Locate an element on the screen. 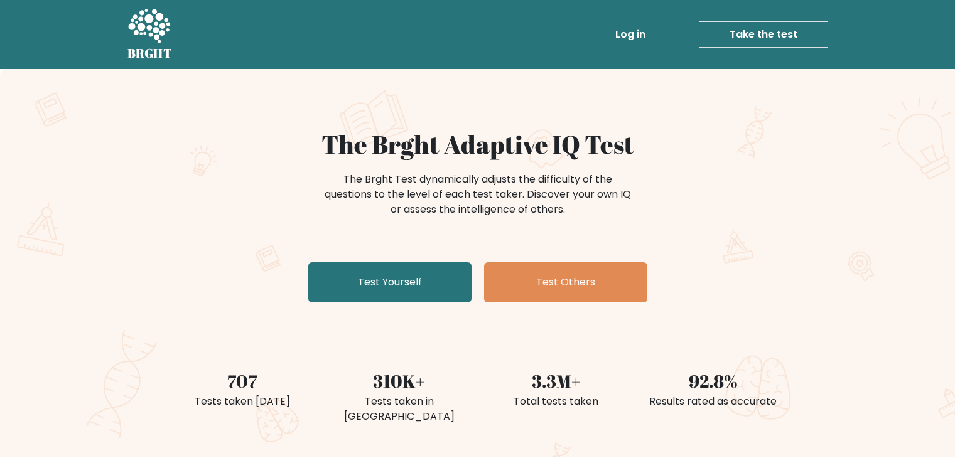  a: Test Yourself is located at coordinates (390, 282).